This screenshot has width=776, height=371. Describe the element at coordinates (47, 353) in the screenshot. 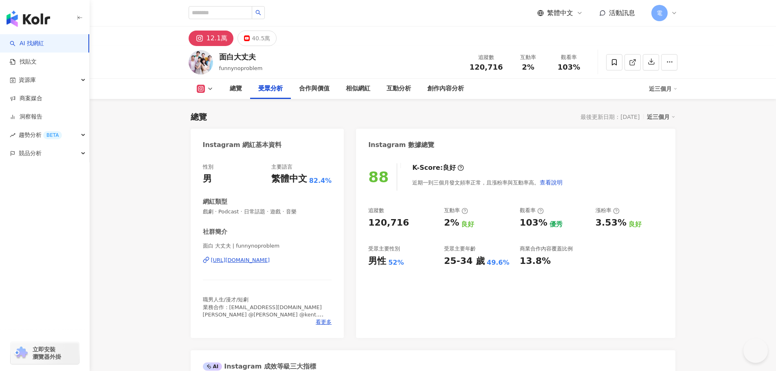

I see `span: 立即安裝 瀏覽器外掛` at that location.